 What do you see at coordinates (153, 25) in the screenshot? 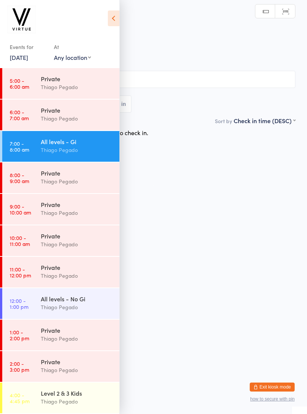
I see `h2: All levels - Gi Check-in` at bounding box center [153, 25].